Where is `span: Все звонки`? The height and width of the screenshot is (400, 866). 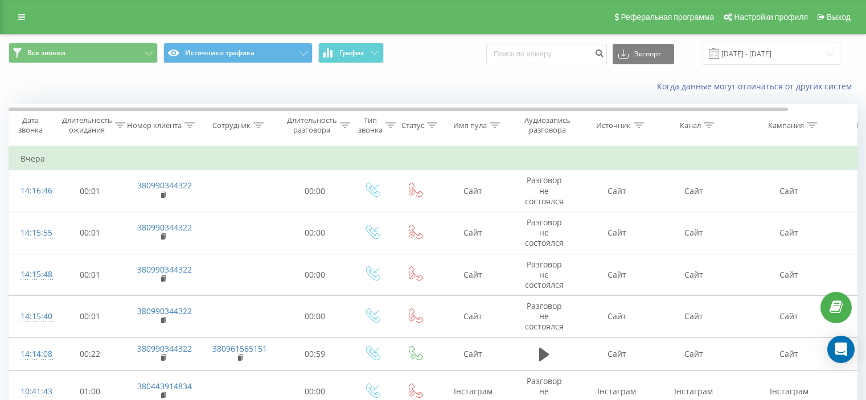 span: Все звонки is located at coordinates (46, 53).